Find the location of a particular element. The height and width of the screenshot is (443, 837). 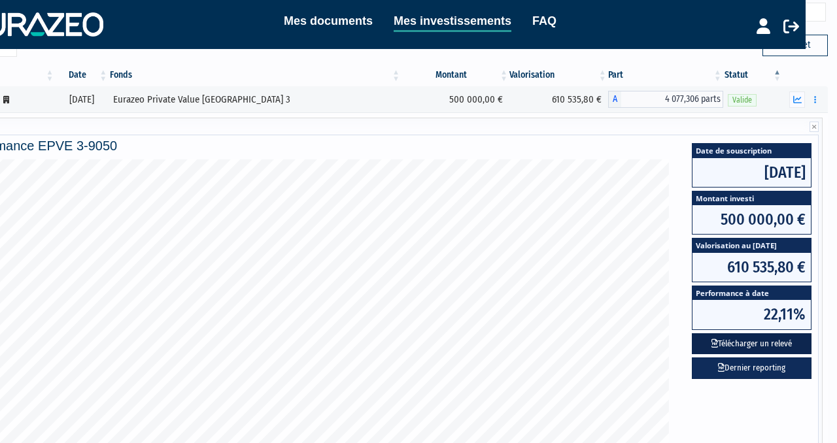

th: Statut : activer pour trier la colonne par ordre d&eacute;croissant is located at coordinates (752, 75).